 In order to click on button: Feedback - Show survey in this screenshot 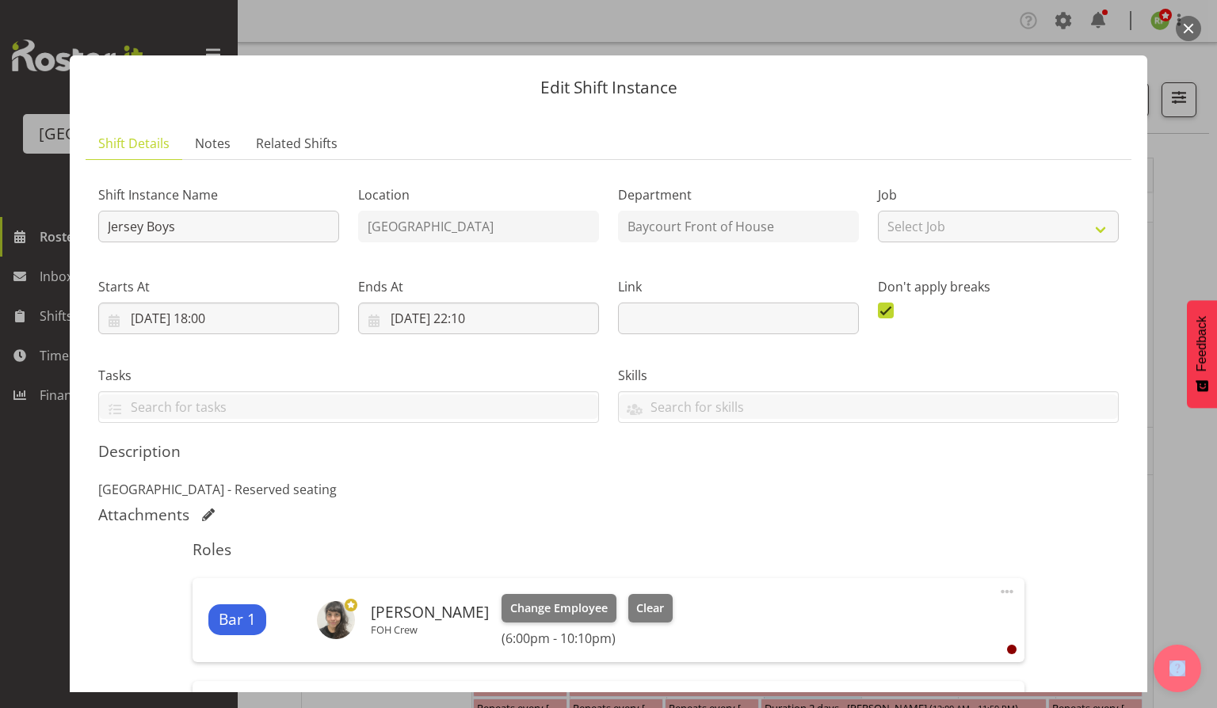, I will do `click(1202, 354)`.